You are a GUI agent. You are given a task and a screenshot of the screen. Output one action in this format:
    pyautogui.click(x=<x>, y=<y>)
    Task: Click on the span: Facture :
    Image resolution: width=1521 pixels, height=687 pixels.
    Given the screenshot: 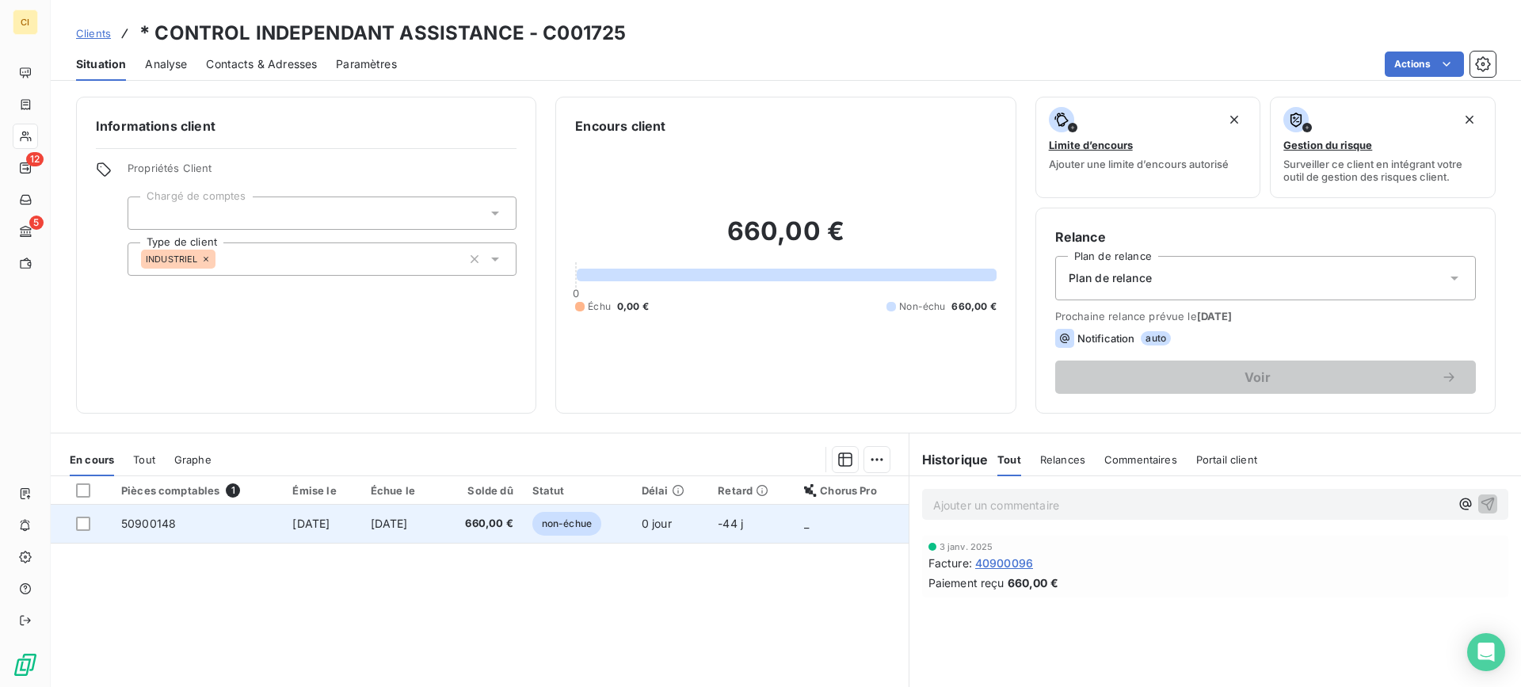 What is the action you would take?
    pyautogui.click(x=950, y=562)
    